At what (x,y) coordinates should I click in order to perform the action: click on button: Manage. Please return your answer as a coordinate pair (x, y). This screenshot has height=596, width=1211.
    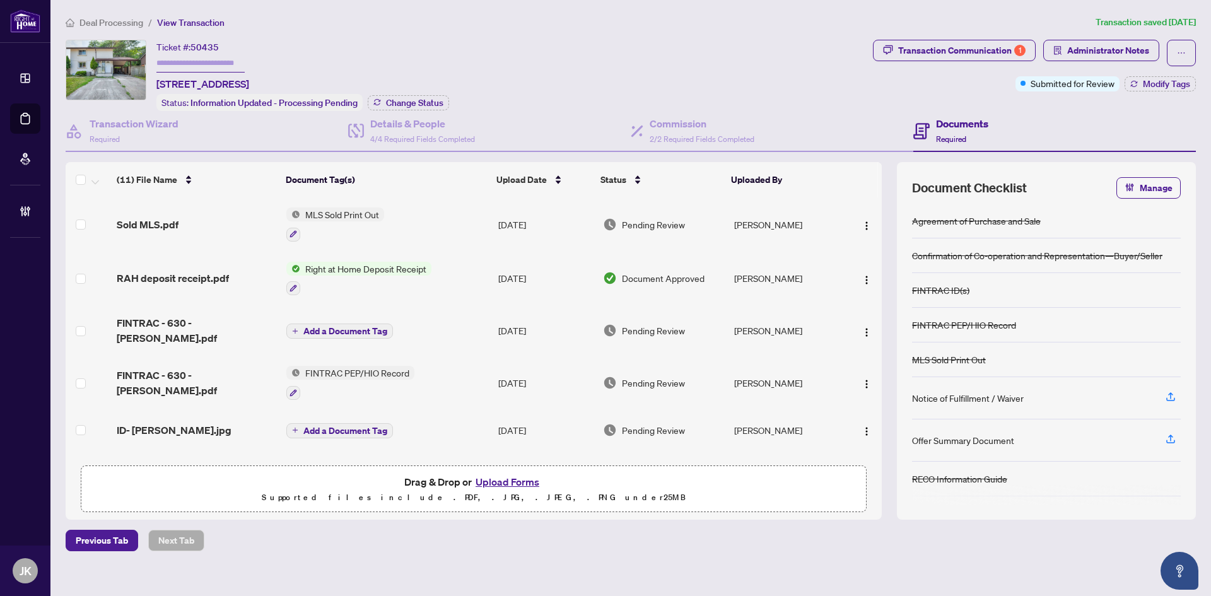
    Looking at the image, I should click on (1149, 188).